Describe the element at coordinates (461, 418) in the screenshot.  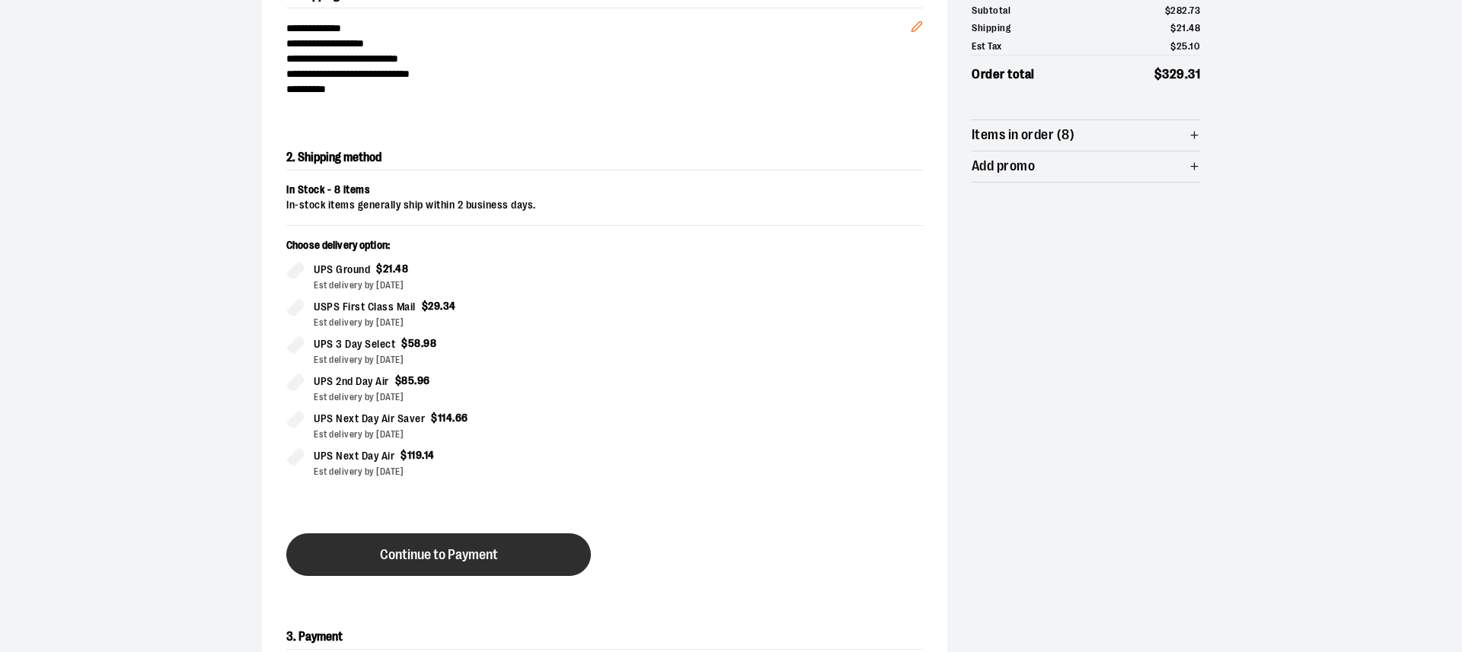
I see `span: 66` at that location.